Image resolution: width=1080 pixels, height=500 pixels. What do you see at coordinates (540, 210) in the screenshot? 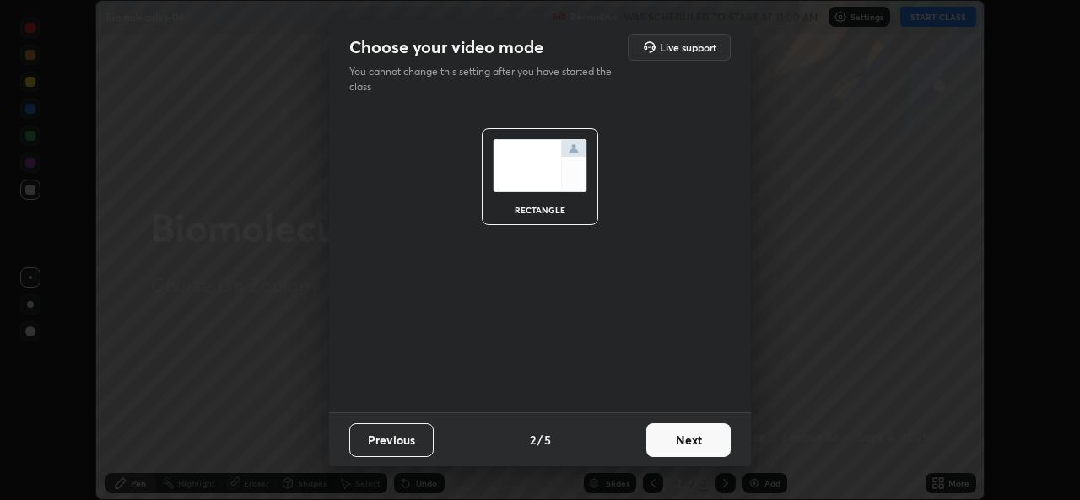
I see `div: rectangle` at bounding box center [540, 210].